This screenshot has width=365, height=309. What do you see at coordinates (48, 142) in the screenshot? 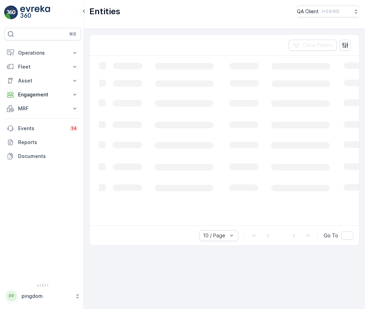
I see `p: Reports` at bounding box center [48, 142].